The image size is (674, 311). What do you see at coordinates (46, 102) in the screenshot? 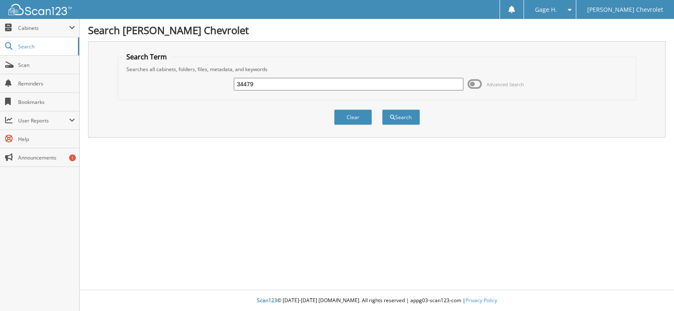
I see `span: Bookmarks` at bounding box center [46, 102].